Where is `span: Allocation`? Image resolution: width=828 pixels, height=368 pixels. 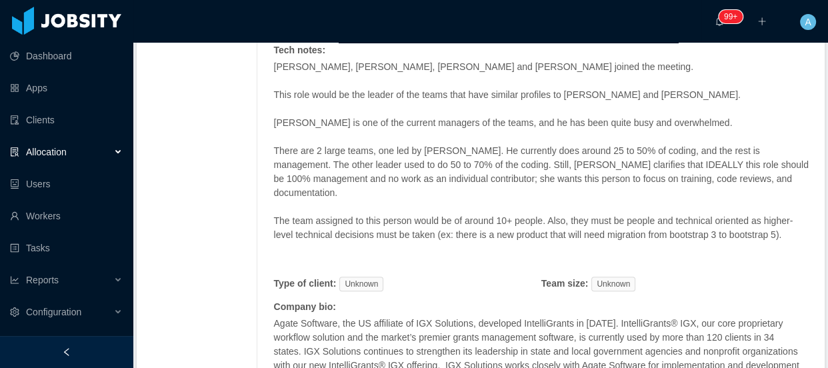
span: Allocation is located at coordinates (46, 152).